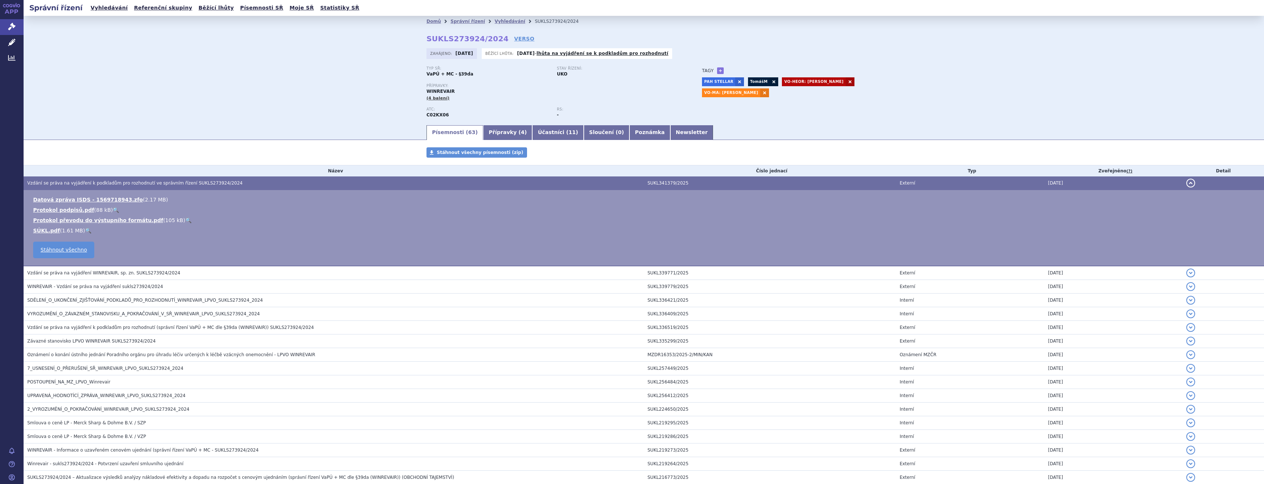 The image size is (1264, 484). What do you see at coordinates (488, 109) in the screenshot?
I see `p: ATC:` at bounding box center [488, 109].